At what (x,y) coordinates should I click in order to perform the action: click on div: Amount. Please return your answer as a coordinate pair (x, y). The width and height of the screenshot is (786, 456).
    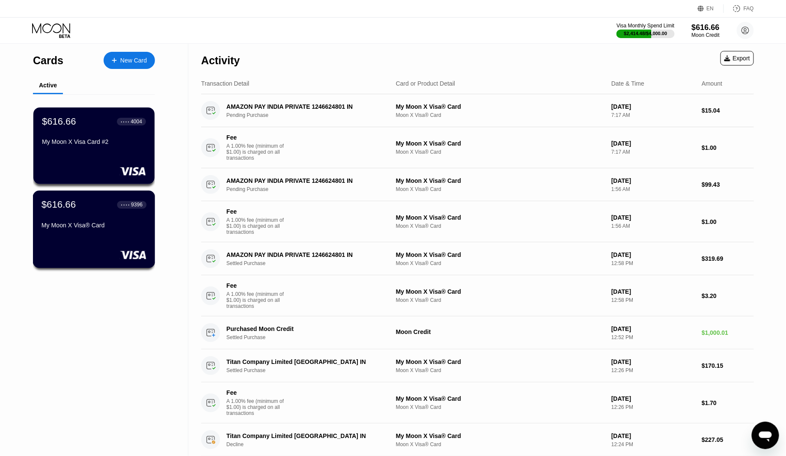
    Looking at the image, I should click on (712, 84).